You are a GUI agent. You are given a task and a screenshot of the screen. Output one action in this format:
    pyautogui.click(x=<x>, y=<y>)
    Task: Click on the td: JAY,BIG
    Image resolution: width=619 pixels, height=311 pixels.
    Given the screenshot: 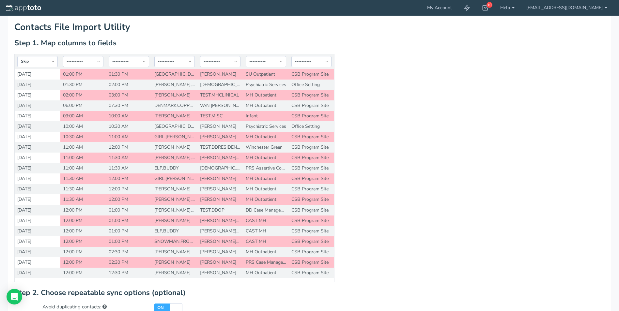 What is the action you would take?
    pyautogui.click(x=175, y=158)
    